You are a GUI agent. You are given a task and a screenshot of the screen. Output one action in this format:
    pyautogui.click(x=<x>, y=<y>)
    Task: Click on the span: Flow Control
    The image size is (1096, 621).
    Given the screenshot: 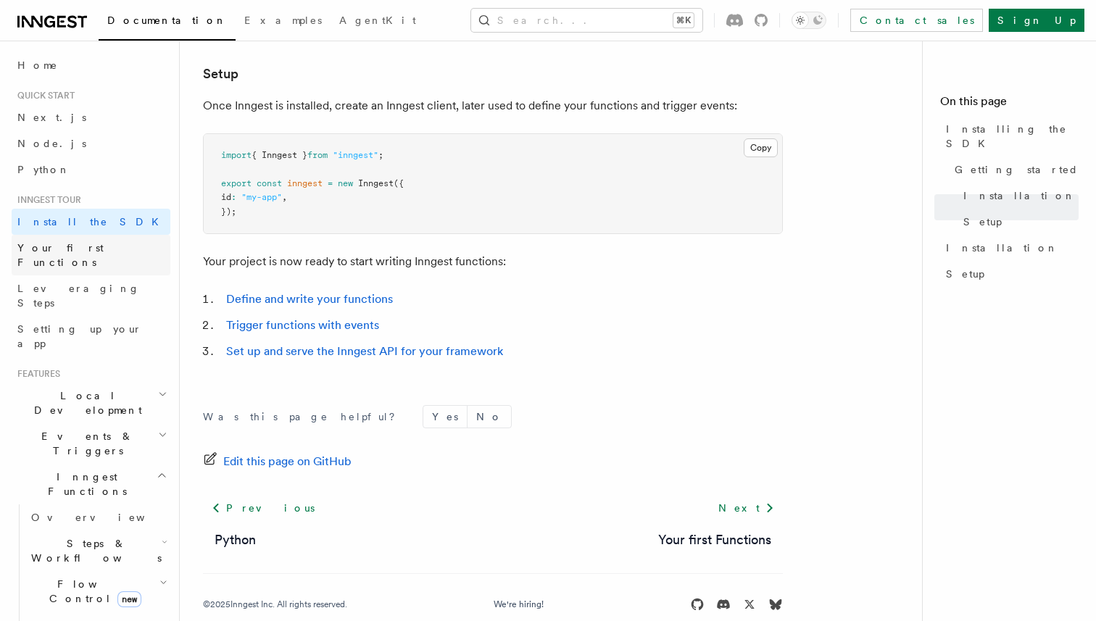 What is the action you would take?
    pyautogui.click(x=92, y=592)
    